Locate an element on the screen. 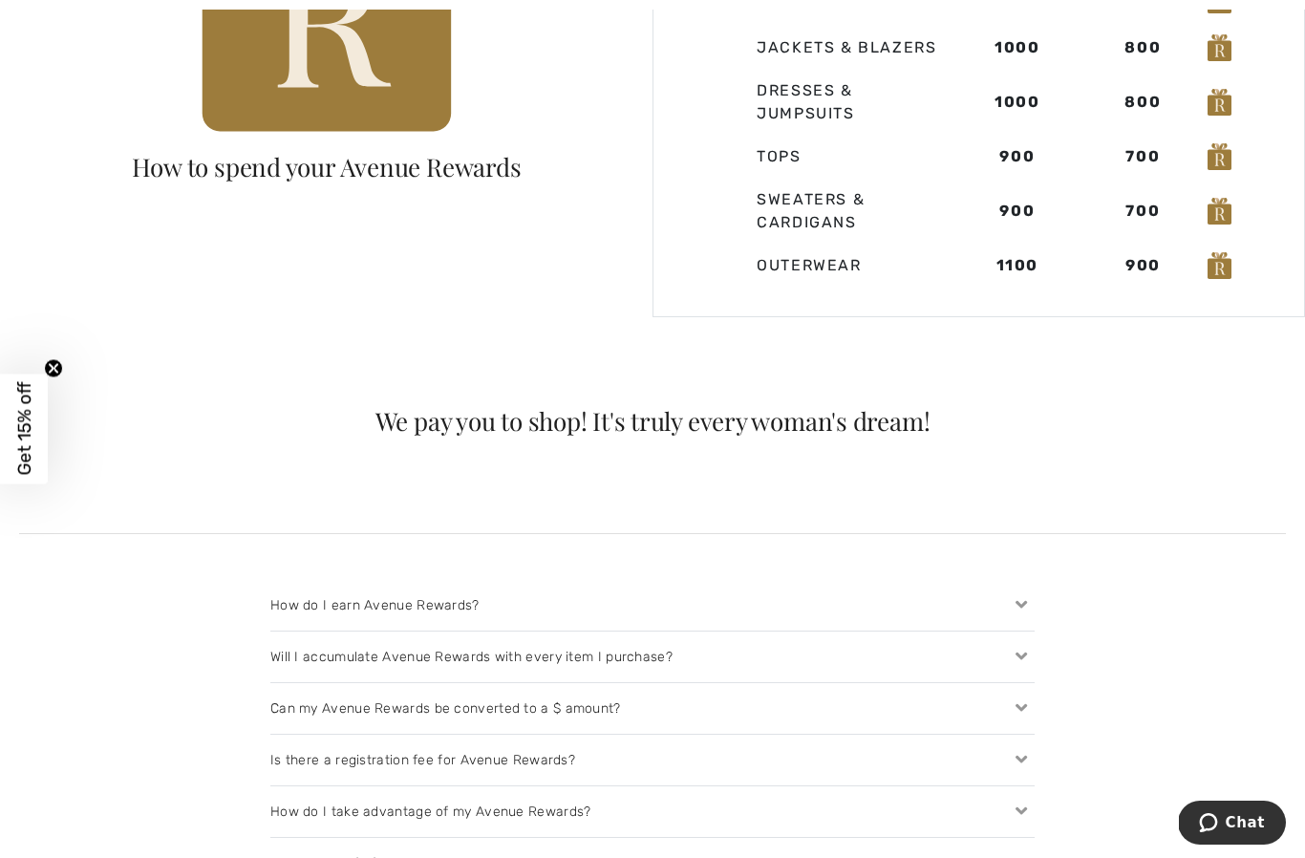 The width and height of the screenshot is (1305, 858). td: Tops is located at coordinates (833, 157).